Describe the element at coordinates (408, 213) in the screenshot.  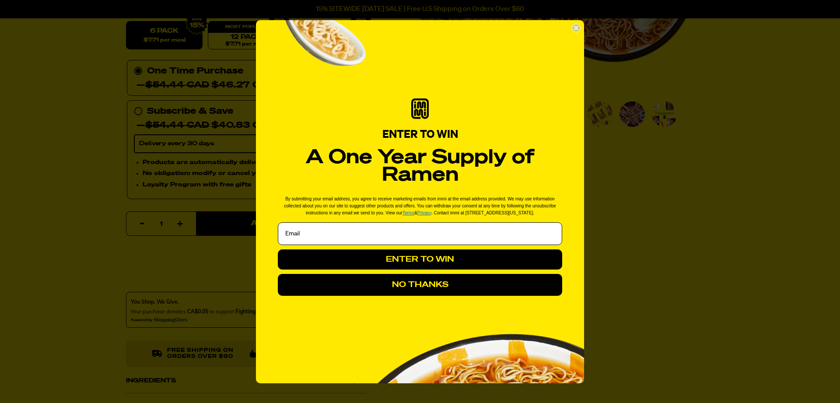
I see `a: Terms` at that location.